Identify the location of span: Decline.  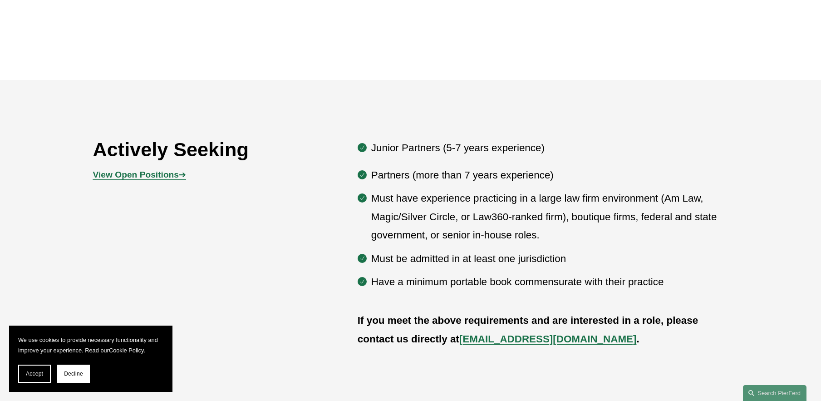
(73, 373).